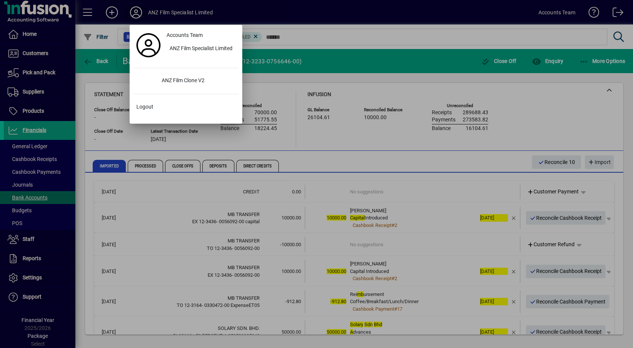 This screenshot has width=633, height=348. Describe the element at coordinates (201, 49) in the screenshot. I see `div: ANZ Film Specialist Limited` at that location.